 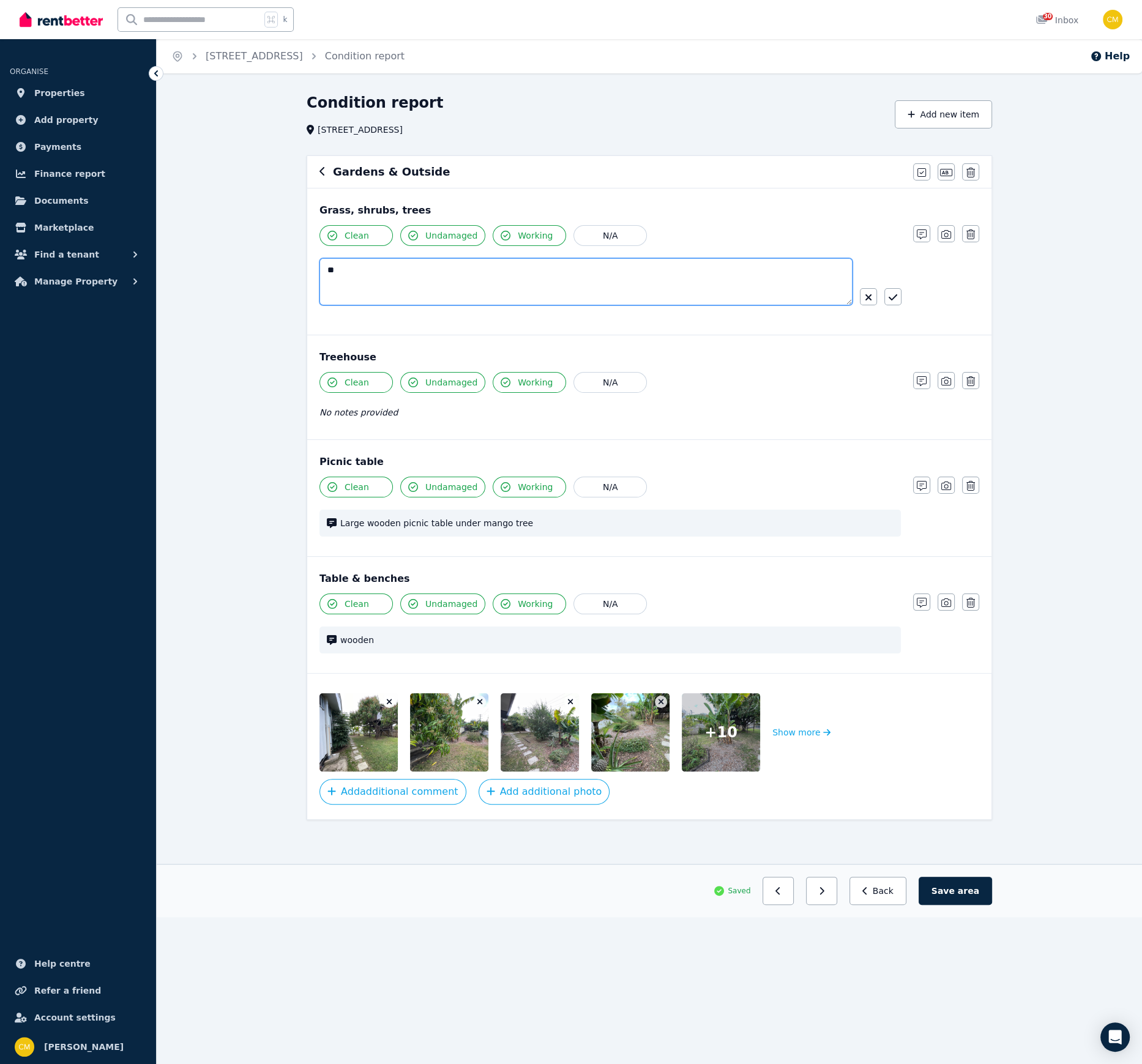 What do you see at coordinates (649, 357) in the screenshot?
I see `div: Treehouse` at bounding box center [649, 357].